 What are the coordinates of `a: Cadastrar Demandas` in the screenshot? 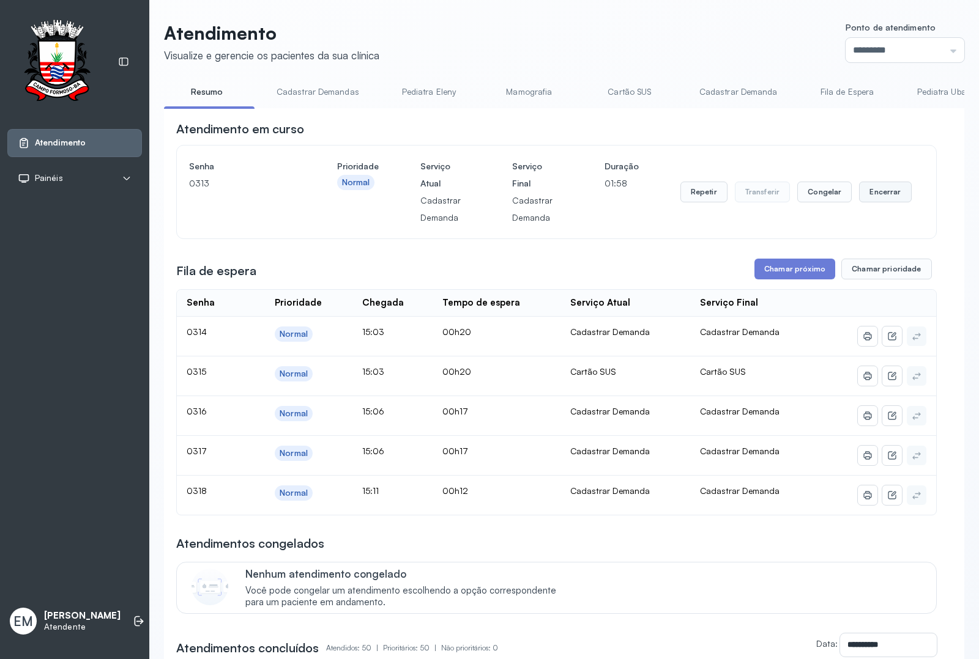 It's located at (317, 92).